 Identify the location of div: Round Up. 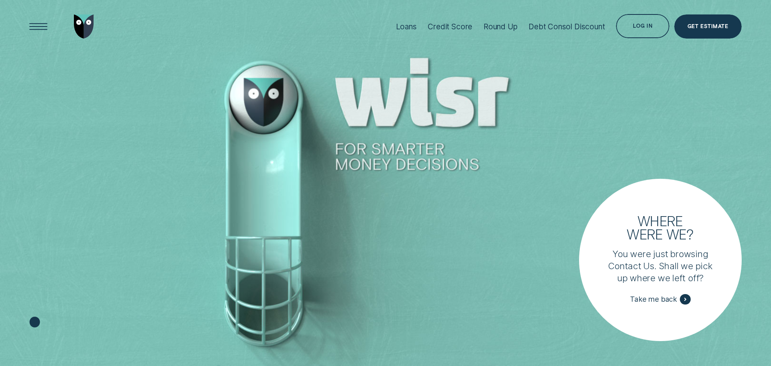
(500, 26).